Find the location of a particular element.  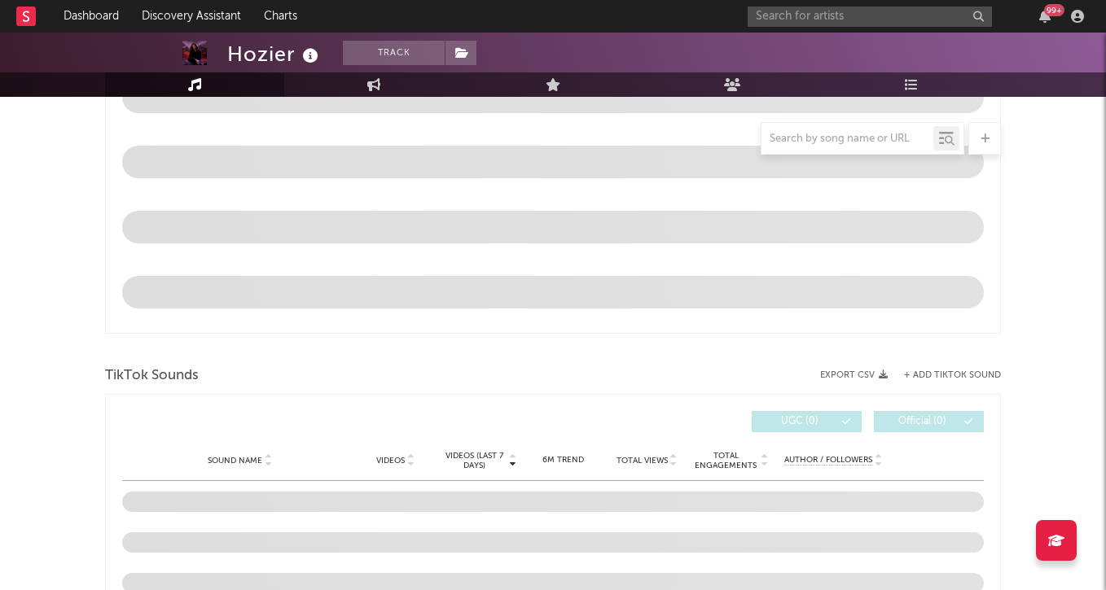

button: UGC(0) is located at coordinates (806, 422).